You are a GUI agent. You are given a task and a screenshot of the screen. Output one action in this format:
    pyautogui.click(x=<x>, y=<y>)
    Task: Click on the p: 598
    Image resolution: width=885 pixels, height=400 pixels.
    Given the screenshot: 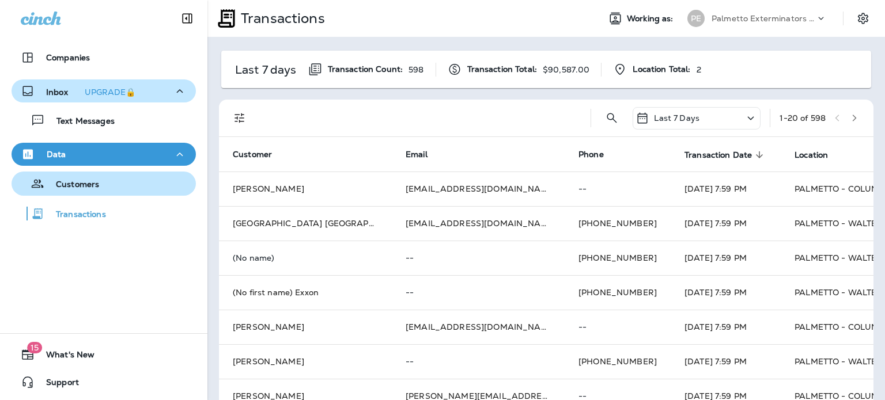 What is the action you would take?
    pyautogui.click(x=416, y=70)
    